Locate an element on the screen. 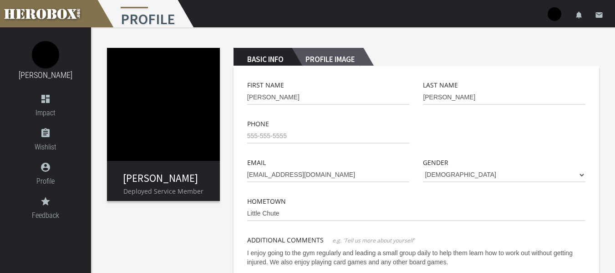 The height and width of the screenshot is (273, 615). label: Last Name is located at coordinates (440, 85).